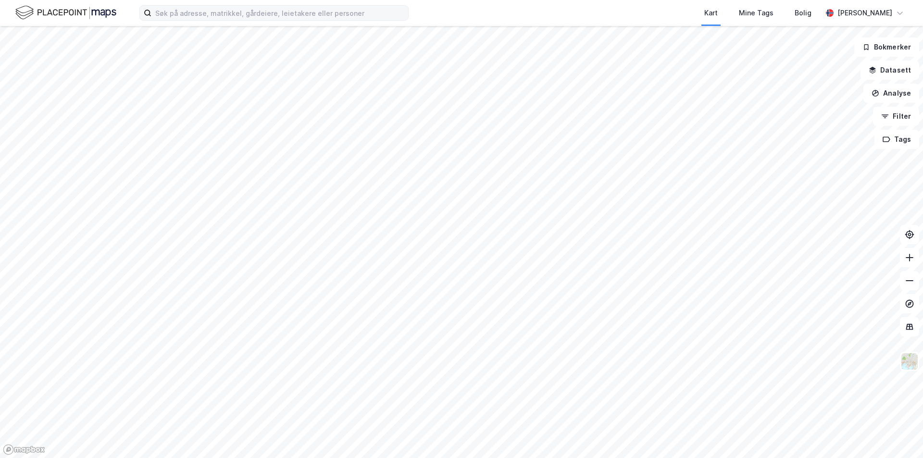  I want to click on img: logo.f888ab2527a4732fd821a326f86c7f29.svg, so click(66, 12).